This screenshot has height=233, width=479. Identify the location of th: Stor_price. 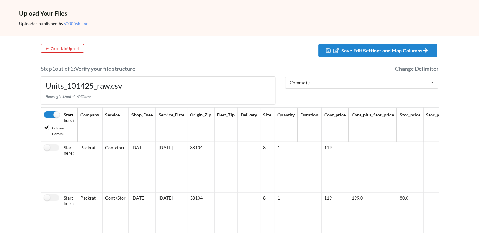
(410, 125).